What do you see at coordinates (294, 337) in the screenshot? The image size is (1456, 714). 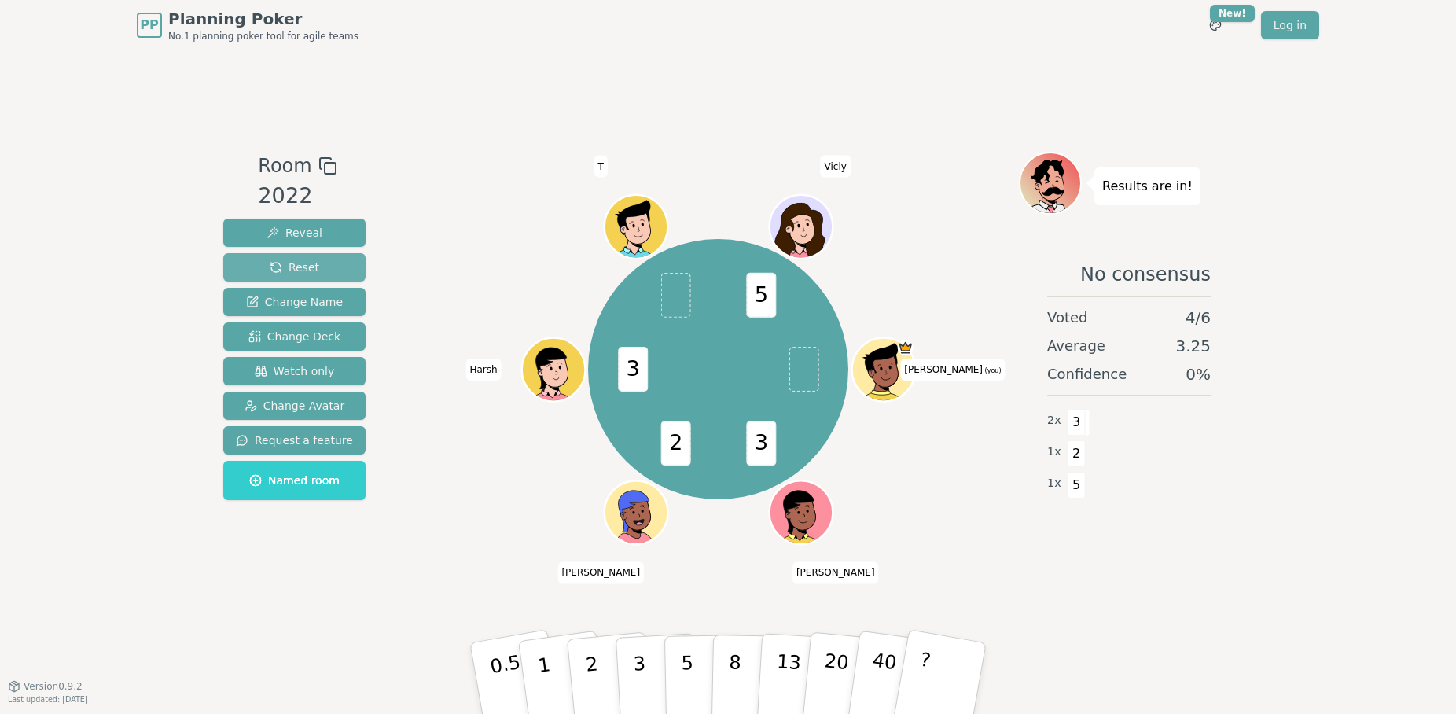 I see `span: Change Deck` at bounding box center [294, 337].